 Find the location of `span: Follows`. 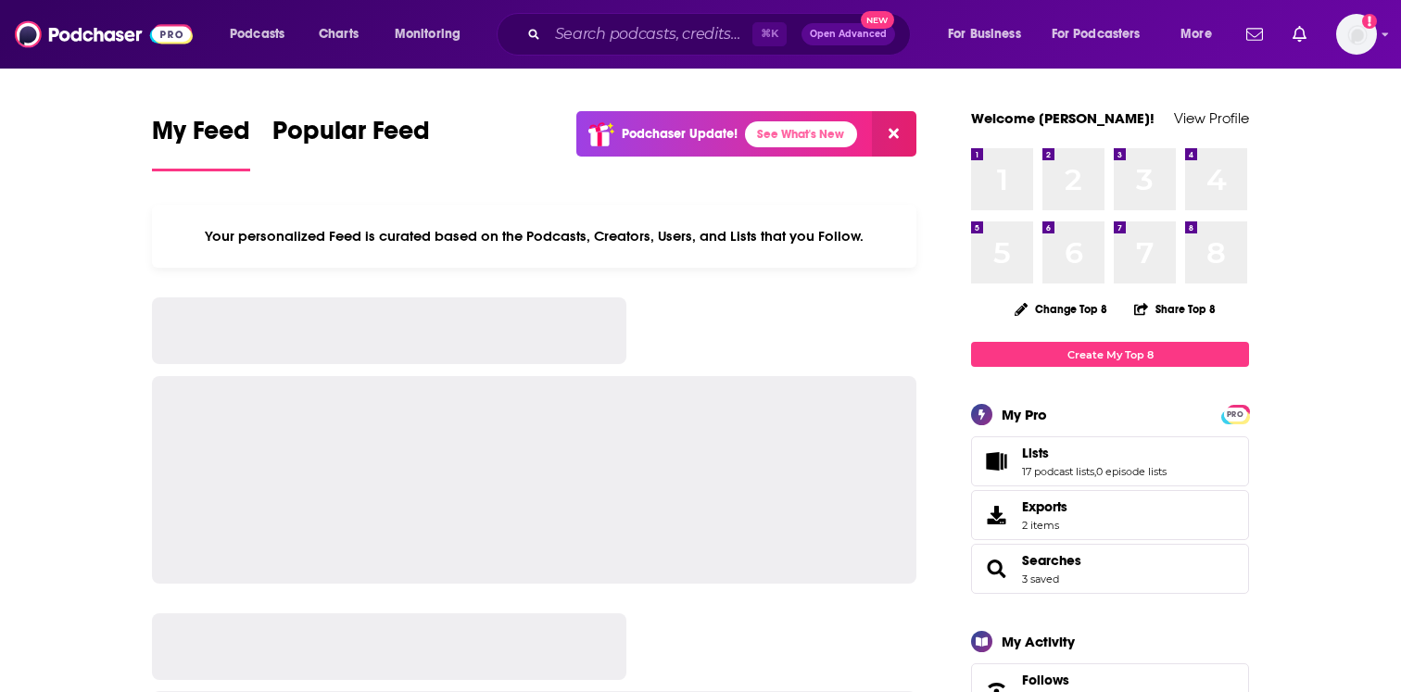

span: Follows is located at coordinates (1046, 680).